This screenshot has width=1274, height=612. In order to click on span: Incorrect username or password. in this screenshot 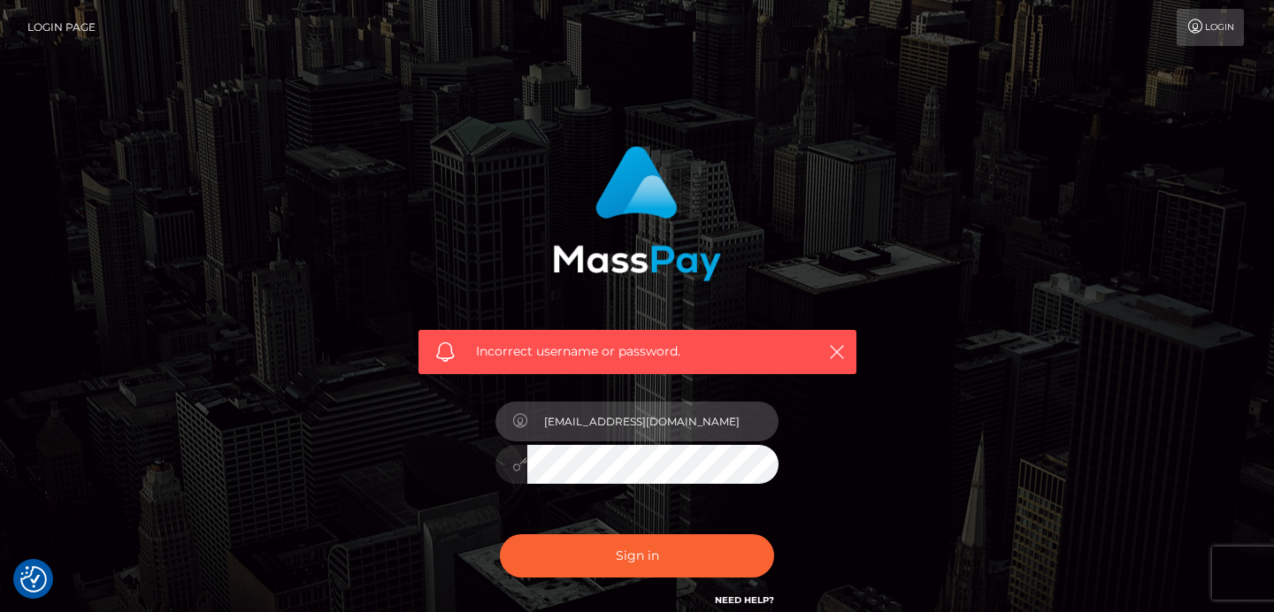, I will do `click(637, 351)`.